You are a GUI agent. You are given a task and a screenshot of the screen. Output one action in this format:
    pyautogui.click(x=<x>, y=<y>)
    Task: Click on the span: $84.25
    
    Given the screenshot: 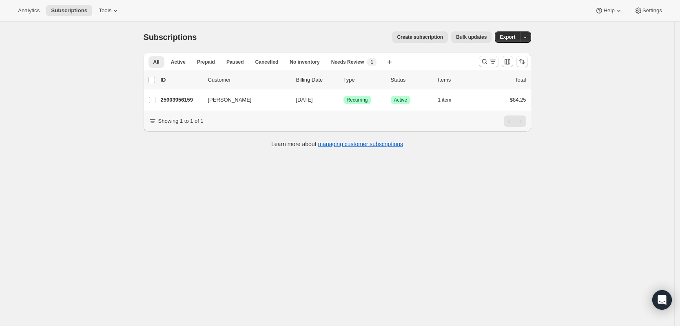 What is the action you would take?
    pyautogui.click(x=518, y=100)
    